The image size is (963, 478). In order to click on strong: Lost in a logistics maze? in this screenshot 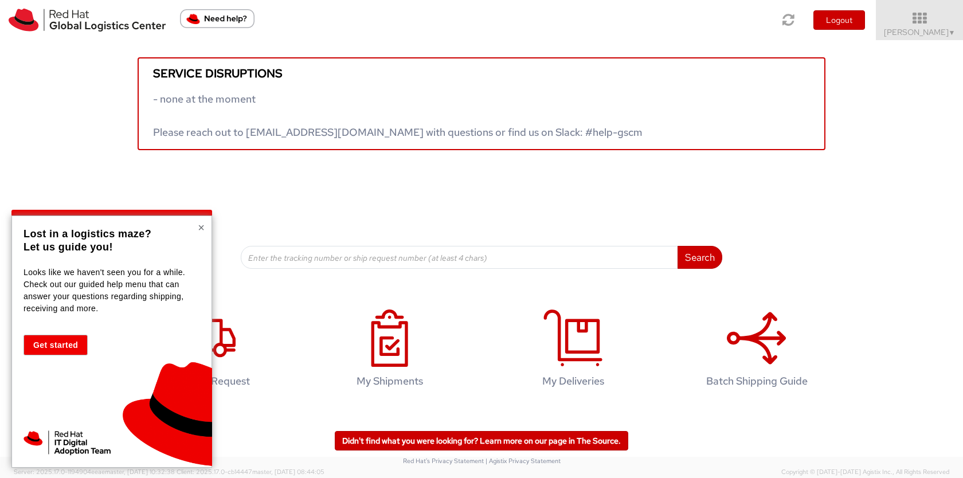, I will do `click(87, 234)`.